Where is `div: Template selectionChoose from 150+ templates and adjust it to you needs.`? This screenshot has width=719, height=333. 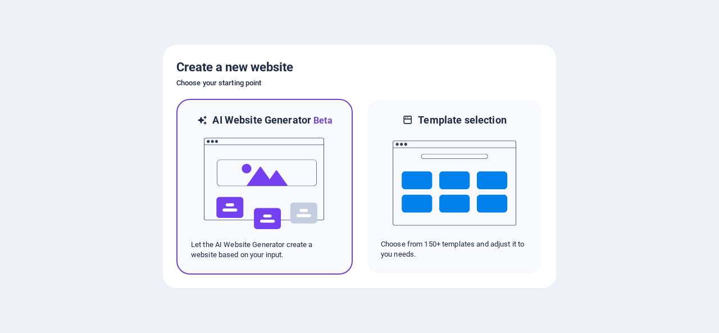
div: Template selectionChoose from 150+ templates and adjust it to you needs. is located at coordinates (455, 187).